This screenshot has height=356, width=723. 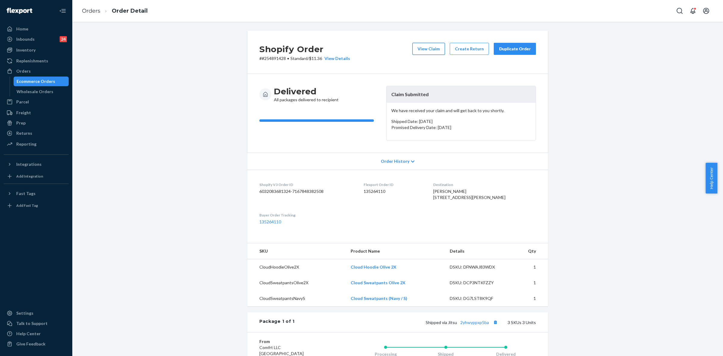 What do you see at coordinates (36, 323) in the screenshot?
I see `a: Talk to Support` at bounding box center [36, 323].